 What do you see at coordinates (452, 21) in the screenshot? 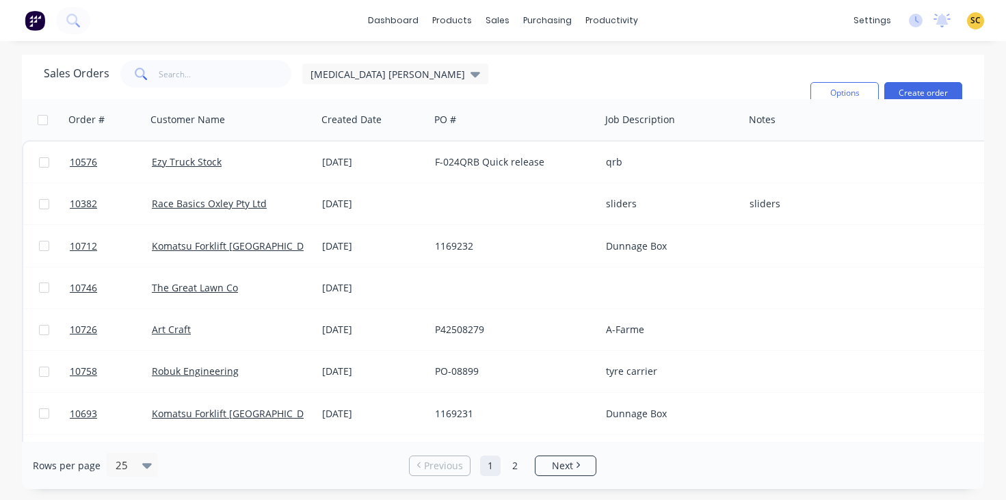
I see `div: products` at bounding box center [452, 21].